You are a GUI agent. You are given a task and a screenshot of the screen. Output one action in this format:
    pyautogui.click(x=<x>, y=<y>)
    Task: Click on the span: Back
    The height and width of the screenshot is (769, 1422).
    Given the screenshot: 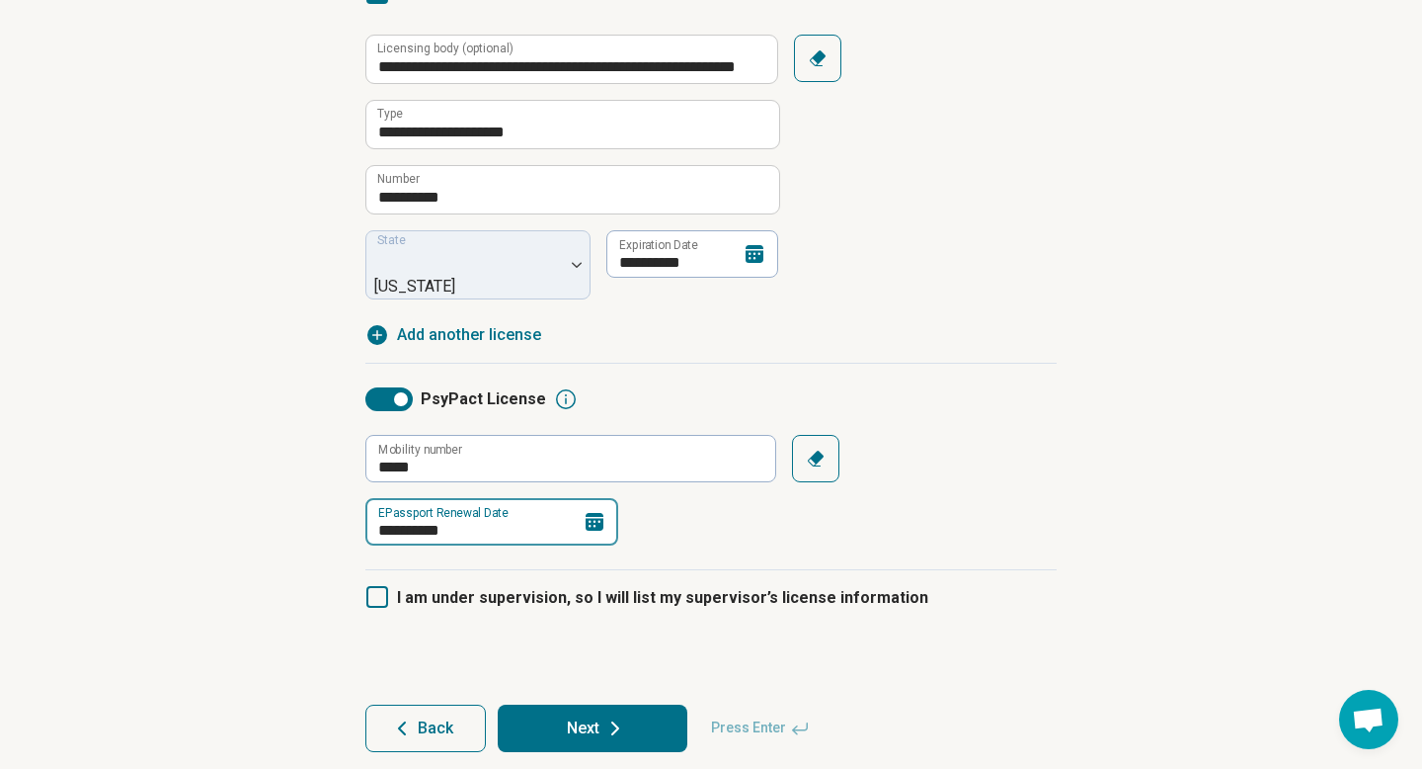 What is the action you would take?
    pyautogui.click(x=436, y=728)
    